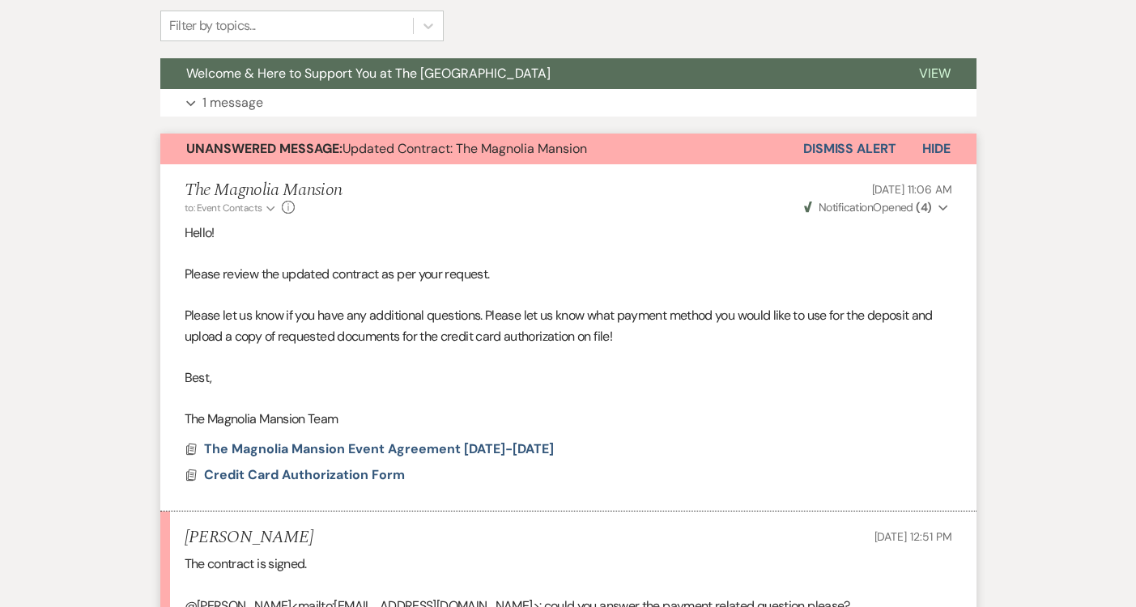 The height and width of the screenshot is (607, 1136). Describe the element at coordinates (264, 148) in the screenshot. I see `strong: Unanswered Message:` at that location.